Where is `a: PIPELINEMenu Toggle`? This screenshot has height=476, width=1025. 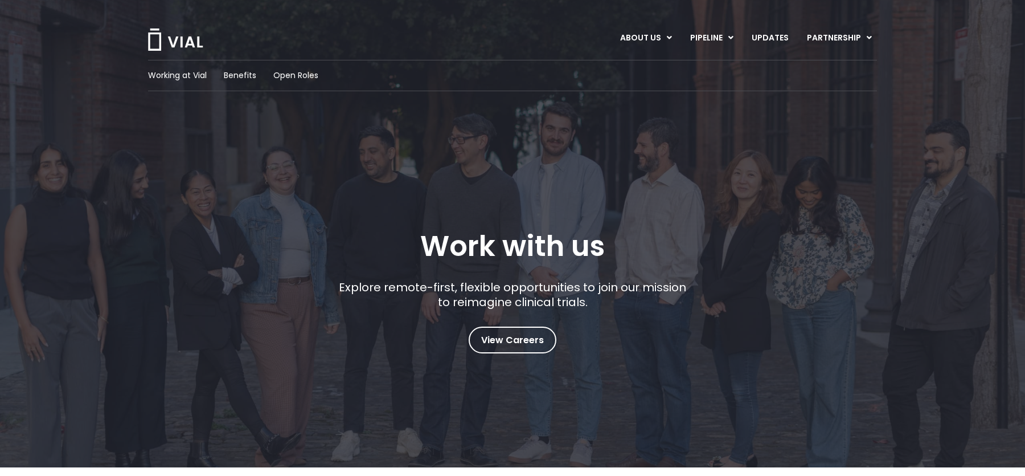 a: PIPELINEMenu Toggle is located at coordinates (711, 38).